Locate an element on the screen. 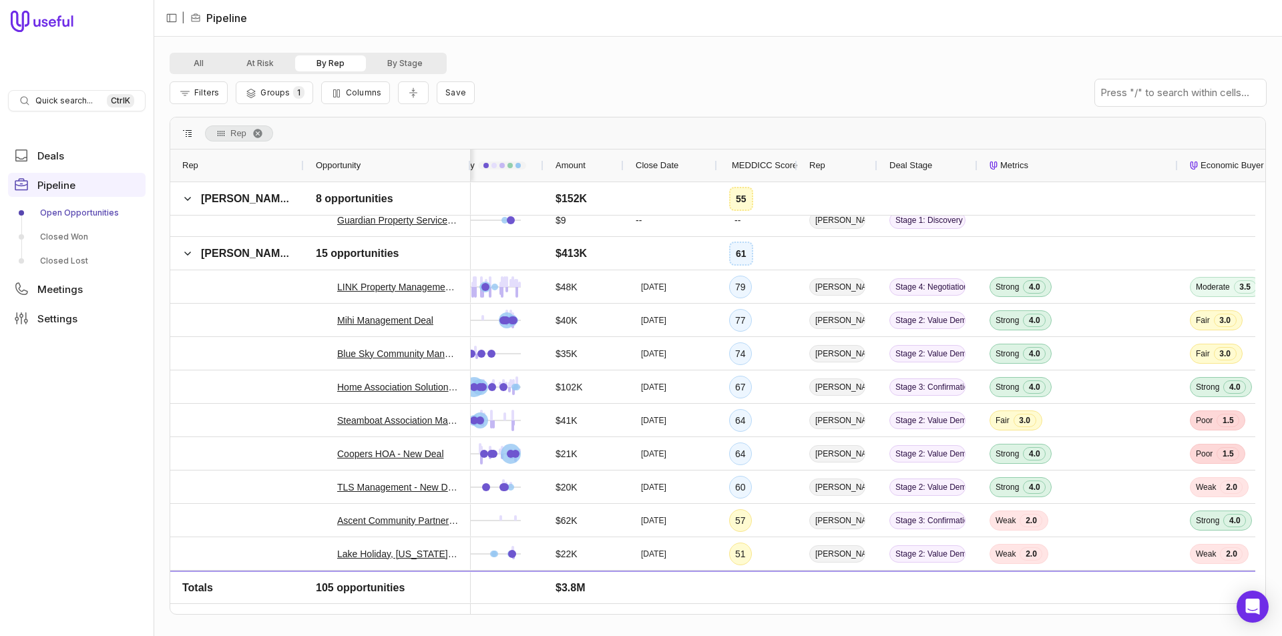 The height and width of the screenshot is (636, 1282). a: Mihi Management Deal is located at coordinates (385, 321).